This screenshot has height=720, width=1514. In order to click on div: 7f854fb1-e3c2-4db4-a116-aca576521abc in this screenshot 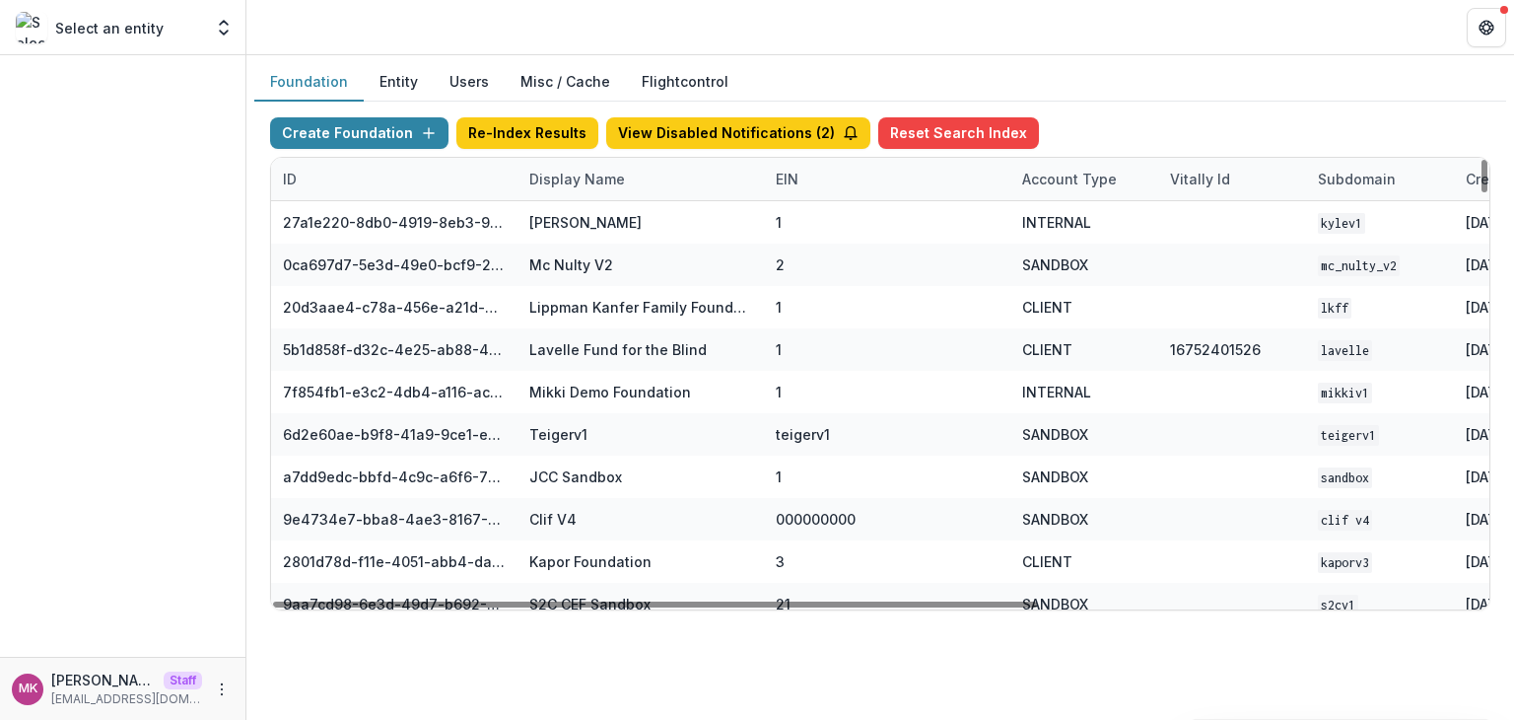, I will do `click(394, 391)`.